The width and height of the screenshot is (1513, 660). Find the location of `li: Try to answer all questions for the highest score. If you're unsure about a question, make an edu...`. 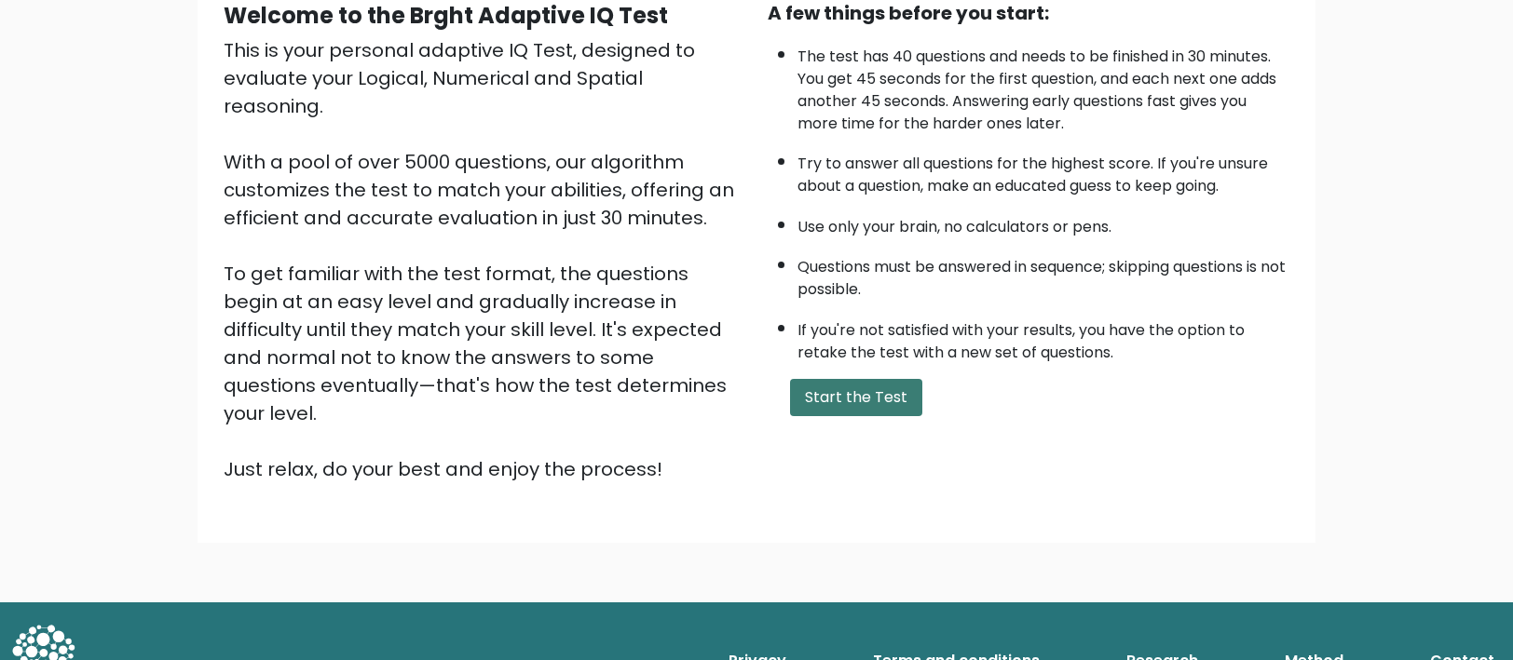

li: Try to answer all questions for the highest score. If you're unsure about a question, make an edu... is located at coordinates (1043, 170).